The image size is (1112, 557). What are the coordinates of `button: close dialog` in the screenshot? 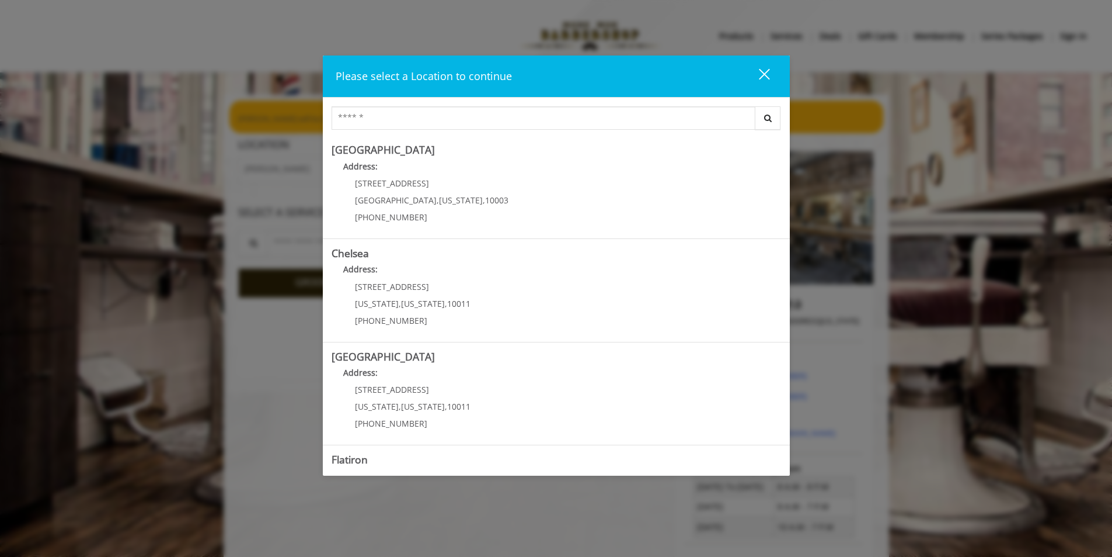 It's located at (757, 76).